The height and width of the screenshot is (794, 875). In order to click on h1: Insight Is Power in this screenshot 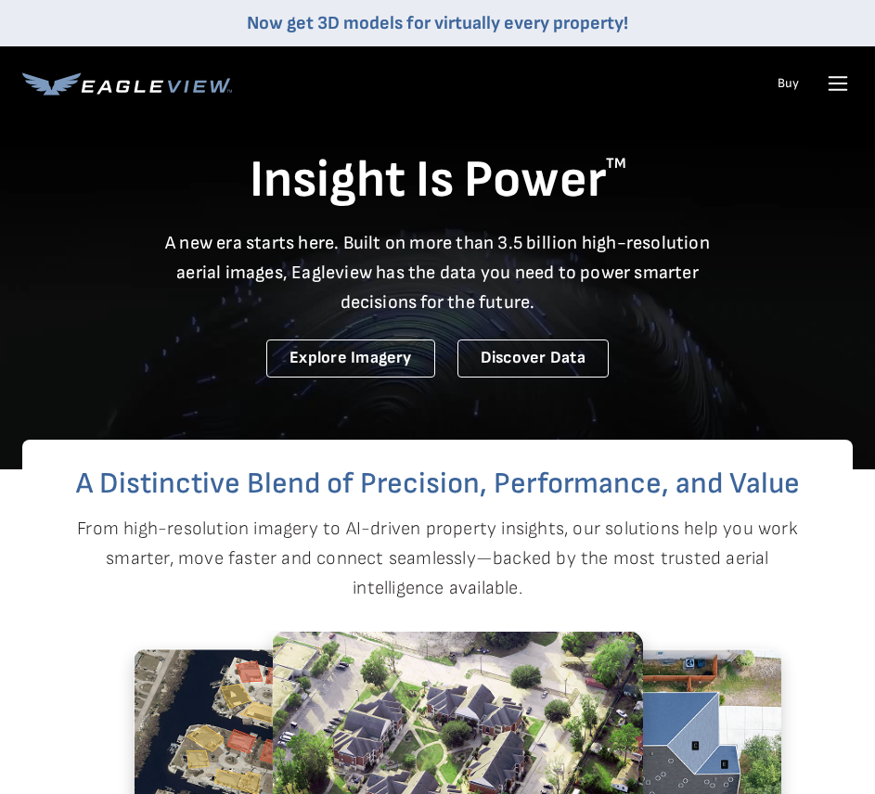, I will do `click(437, 181)`.